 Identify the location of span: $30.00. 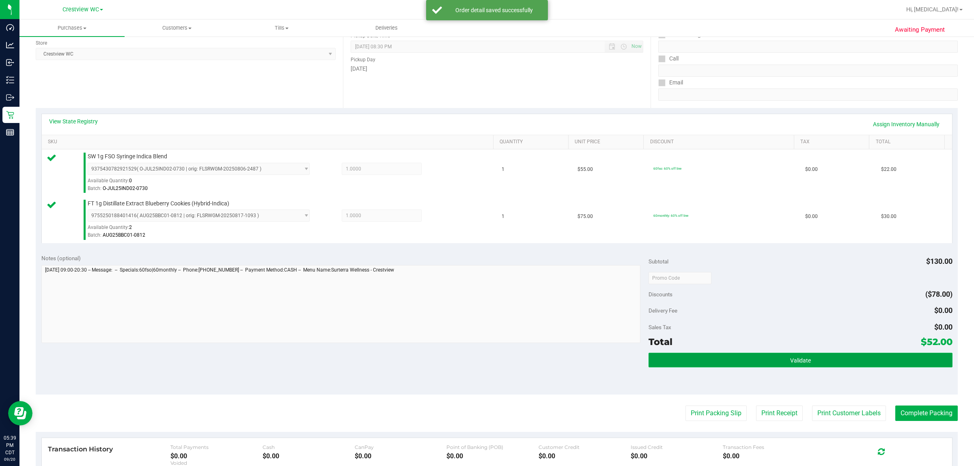
(889, 216).